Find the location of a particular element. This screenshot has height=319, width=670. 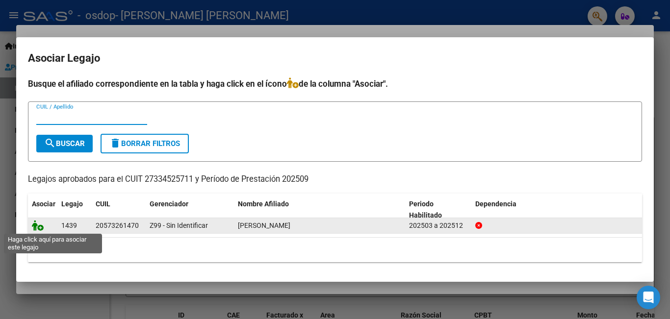

span: Legajo is located at coordinates (72, 204).